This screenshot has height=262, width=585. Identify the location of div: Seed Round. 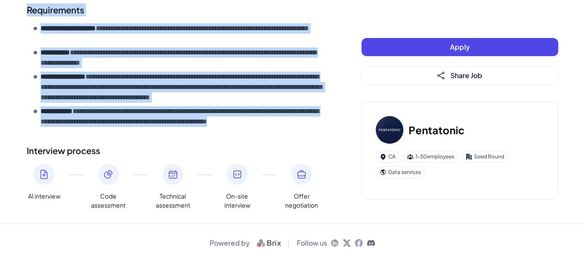
(485, 157).